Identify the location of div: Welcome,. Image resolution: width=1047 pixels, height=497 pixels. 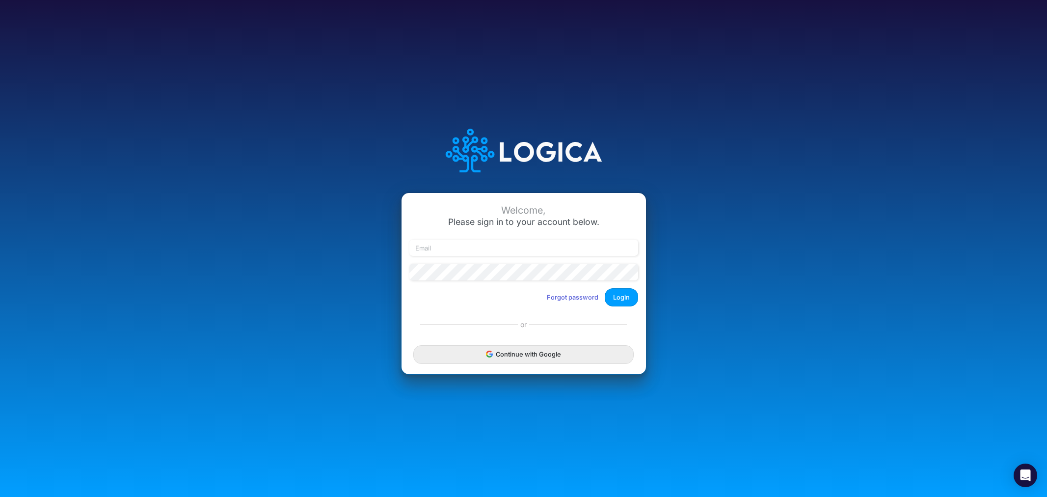
(524, 210).